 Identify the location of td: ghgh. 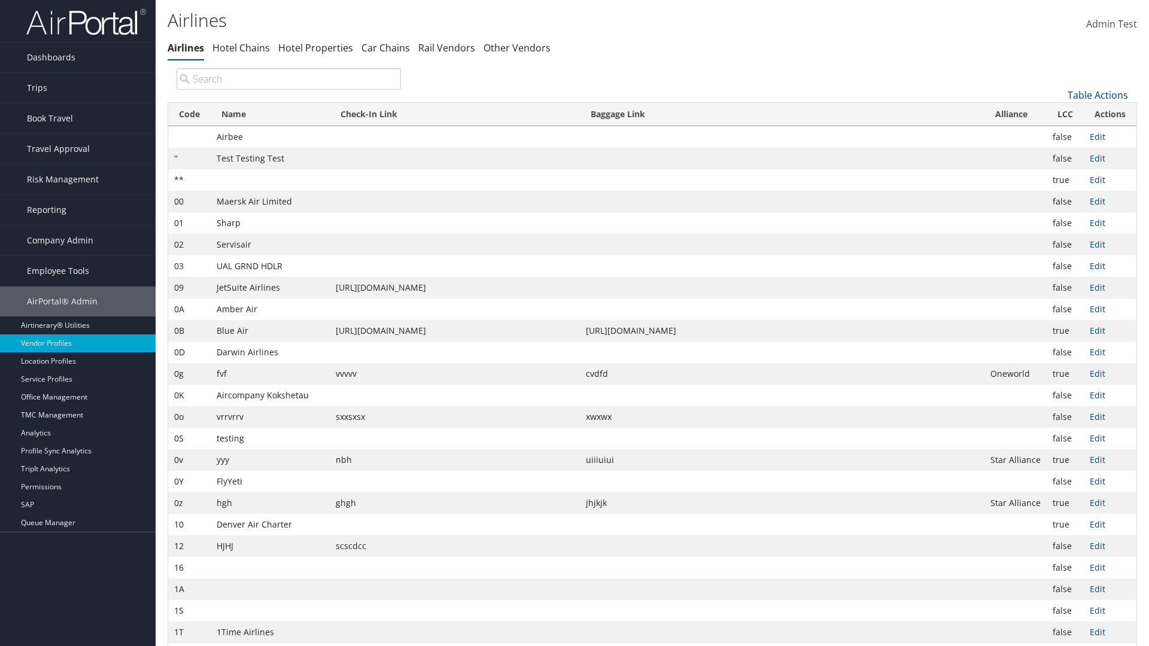
(455, 503).